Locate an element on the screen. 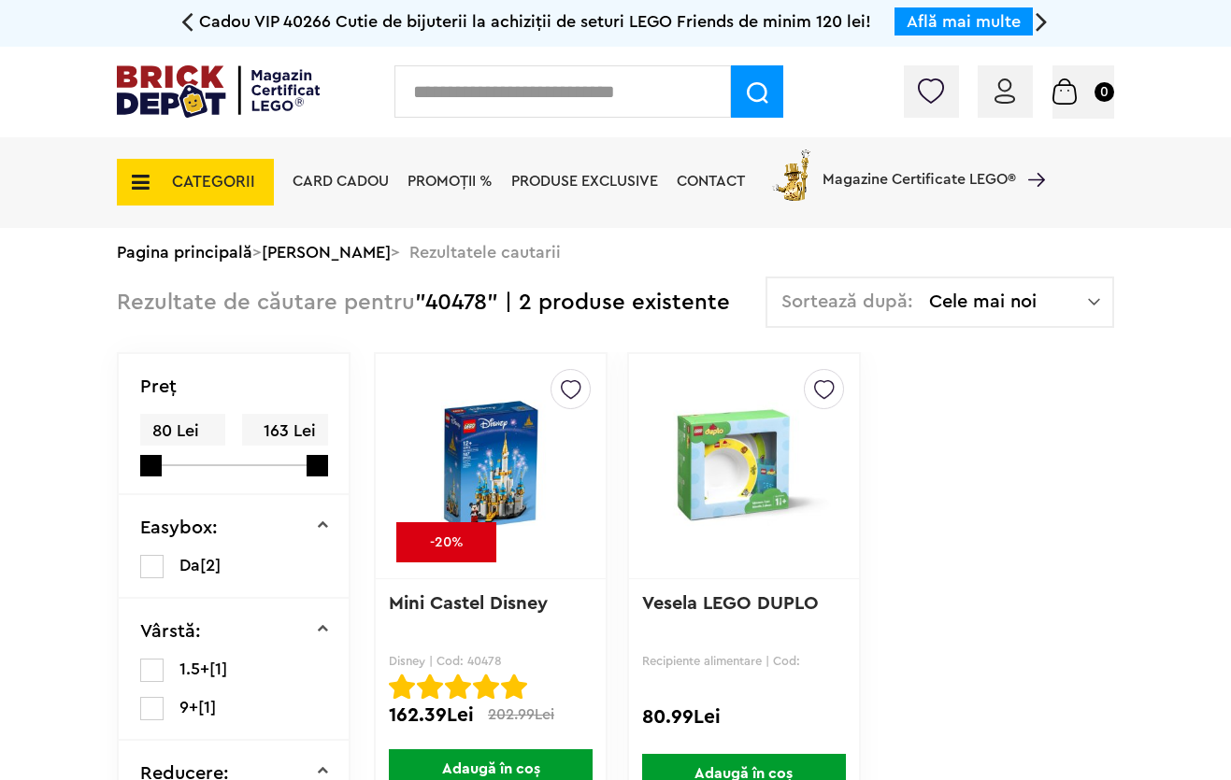 Image resolution: width=1231 pixels, height=780 pixels. span: 162.39Lei is located at coordinates (431, 715).